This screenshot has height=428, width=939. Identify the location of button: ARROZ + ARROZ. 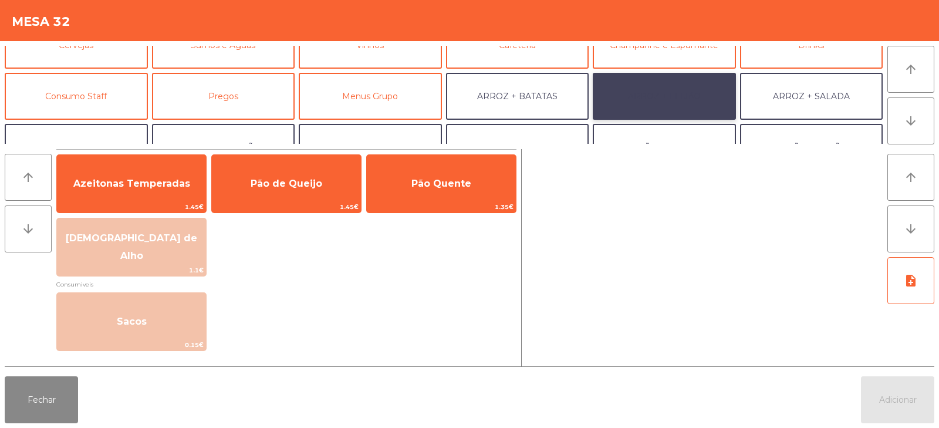
(76, 147).